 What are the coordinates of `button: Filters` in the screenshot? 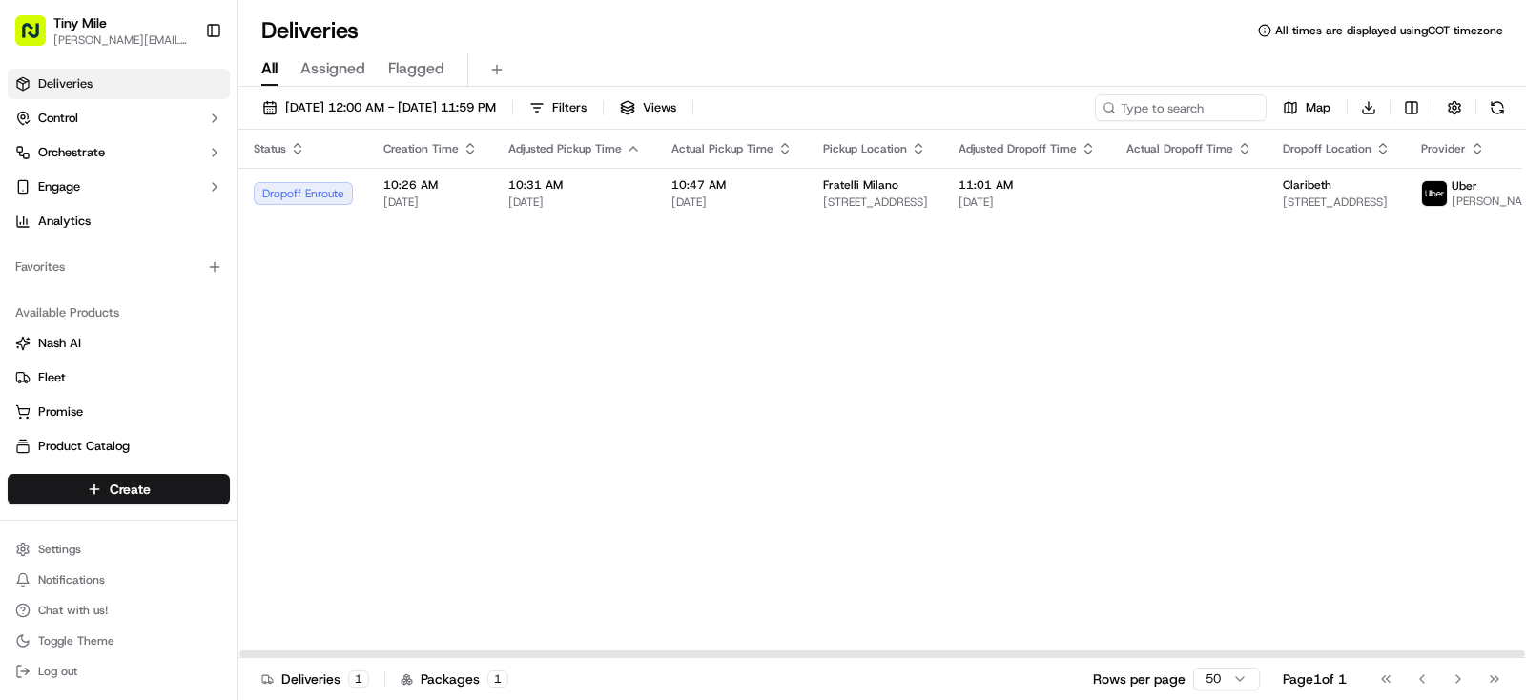 It's located at (558, 108).